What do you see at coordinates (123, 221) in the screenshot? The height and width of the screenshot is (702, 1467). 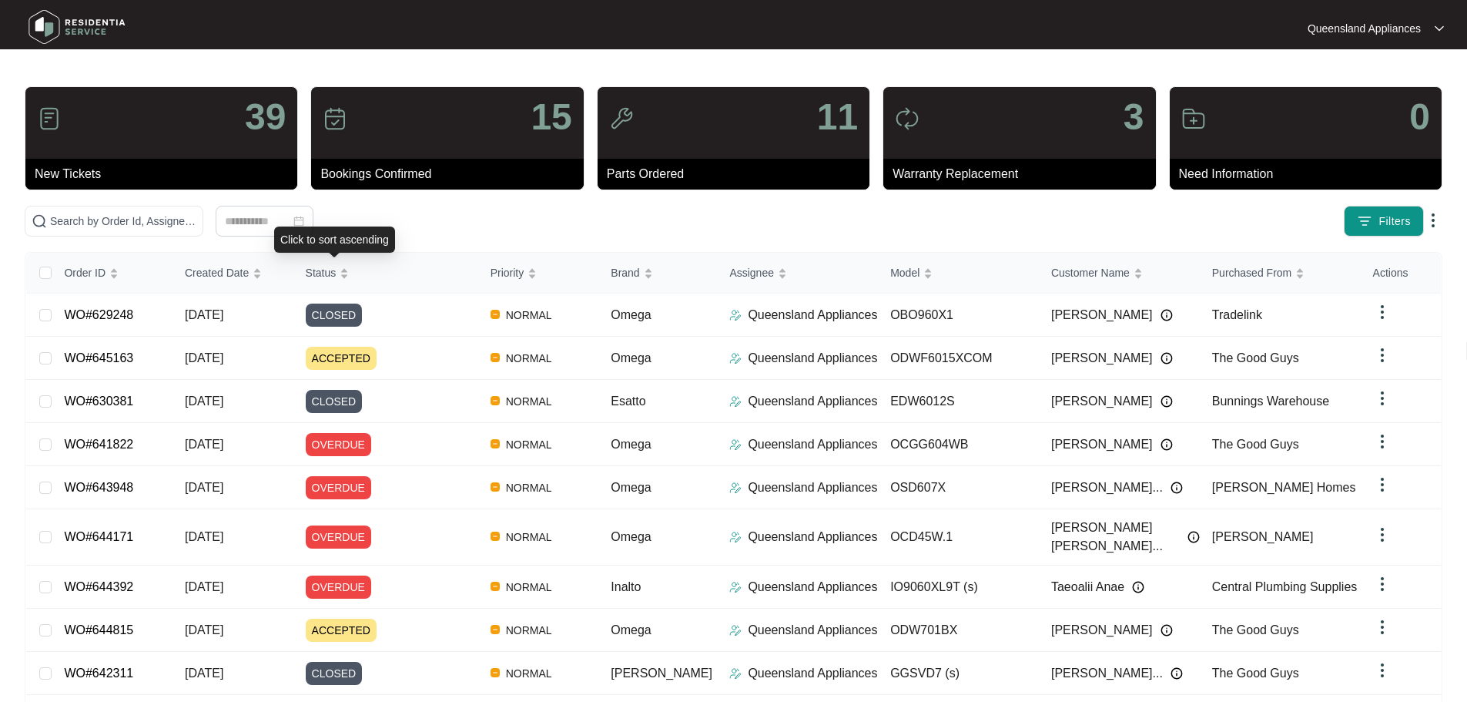 I see `input: Search by Order Id, Assignee Name, Customer Name, Brand and Model` at bounding box center [123, 221].